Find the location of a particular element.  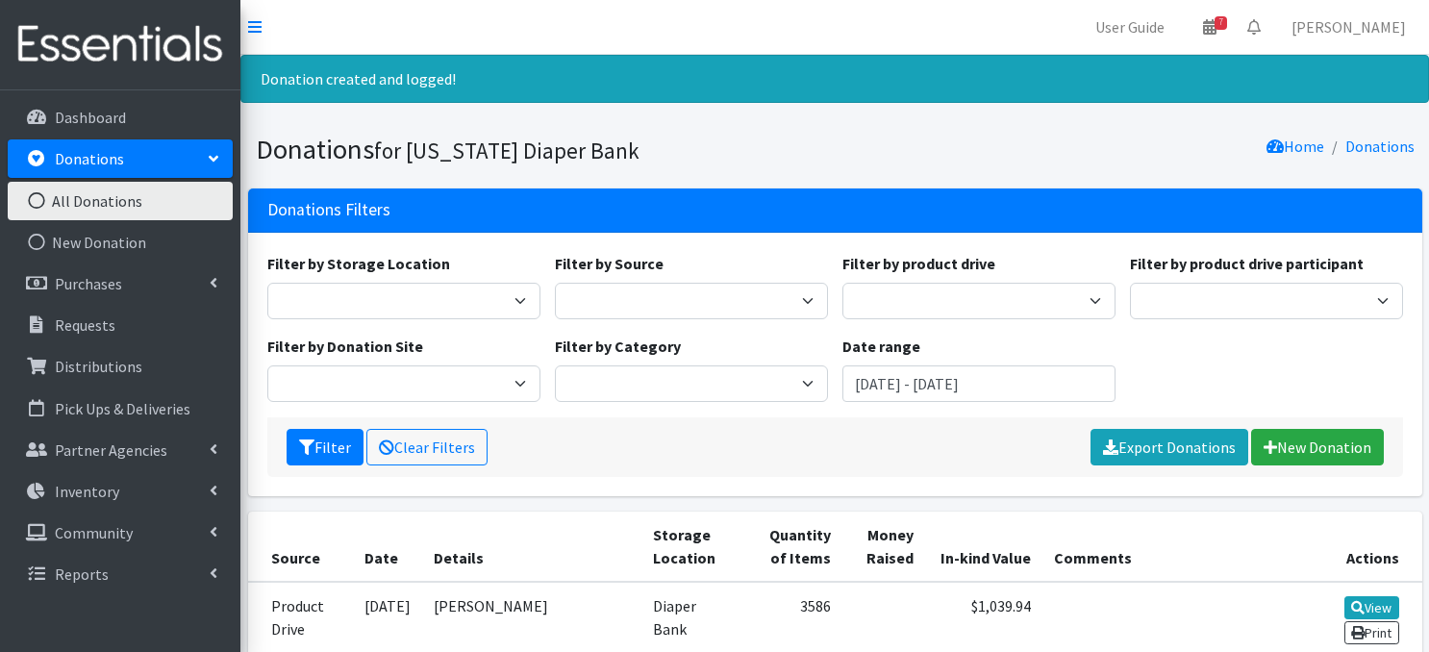

p: Inventory is located at coordinates (87, 491).